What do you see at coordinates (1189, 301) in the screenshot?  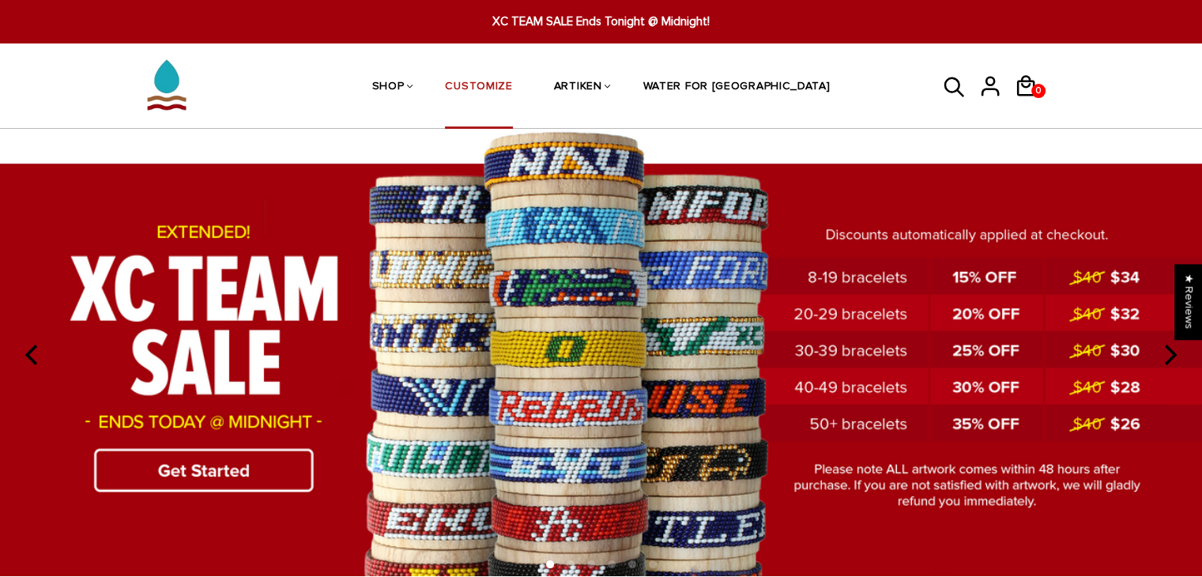 I see `div: Click to open Judge.me floating reviews tab` at bounding box center [1189, 301].